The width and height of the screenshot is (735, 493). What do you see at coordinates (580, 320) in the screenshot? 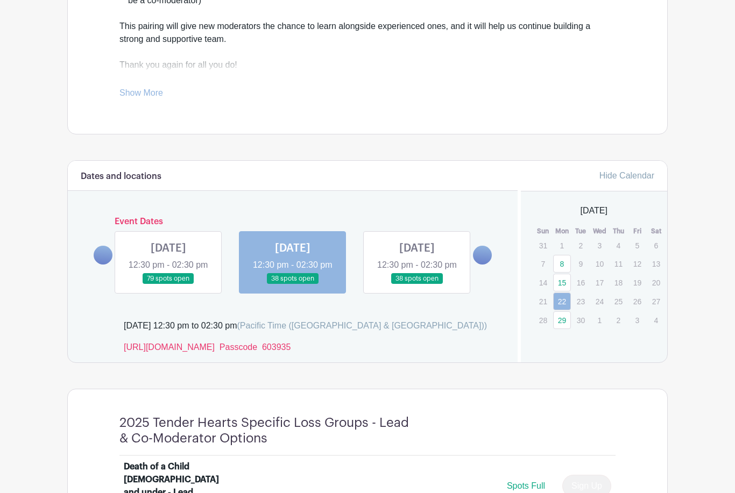
I see `p: 30` at bounding box center [580, 320].